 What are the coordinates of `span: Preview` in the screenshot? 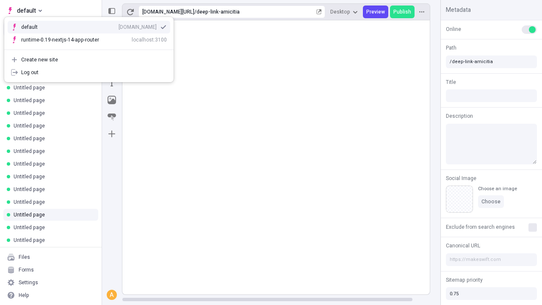 It's located at (375, 12).